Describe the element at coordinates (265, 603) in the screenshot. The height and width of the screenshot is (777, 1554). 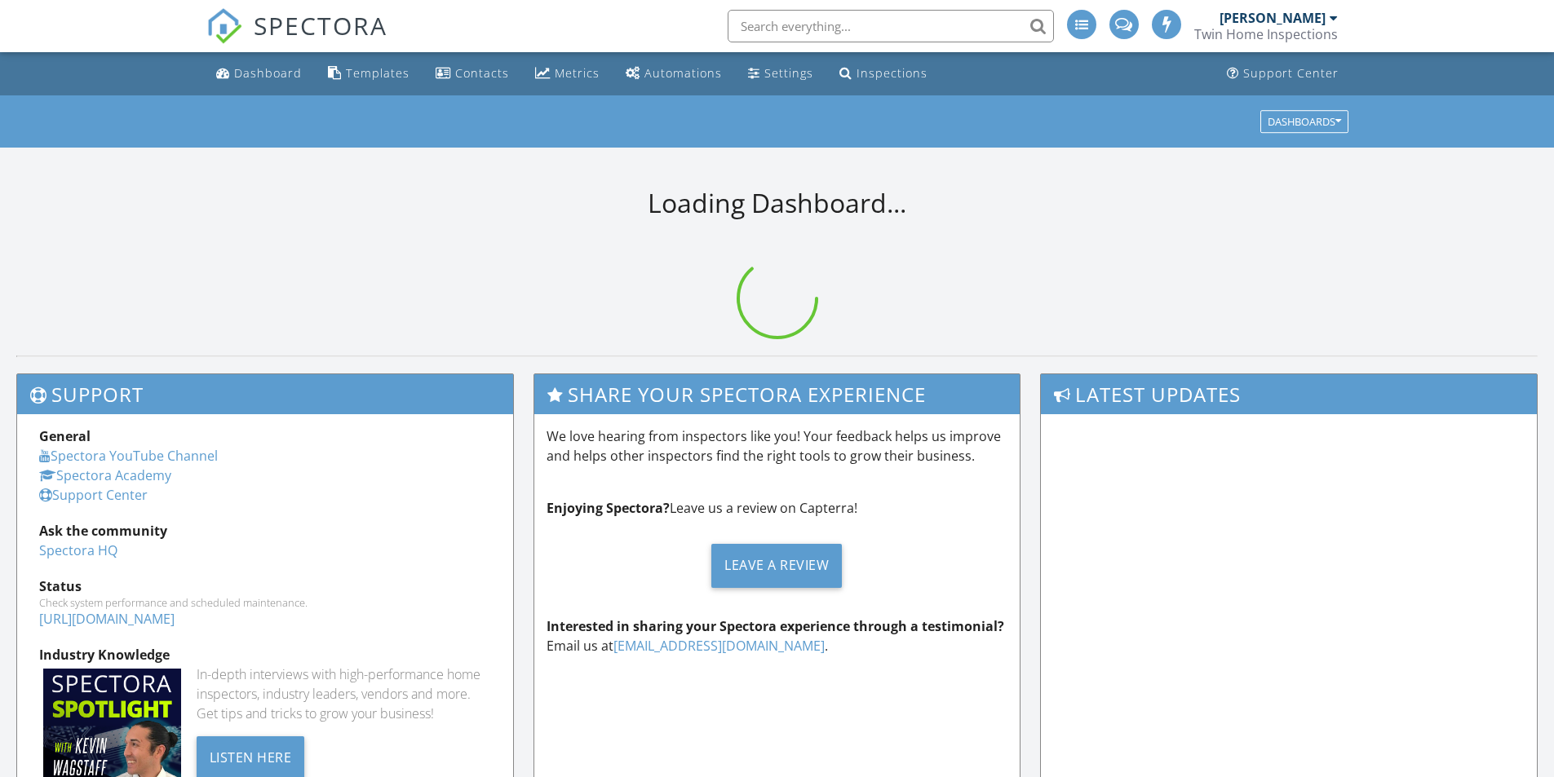
I see `div: Check system performance and scheduled maintenance.` at that location.